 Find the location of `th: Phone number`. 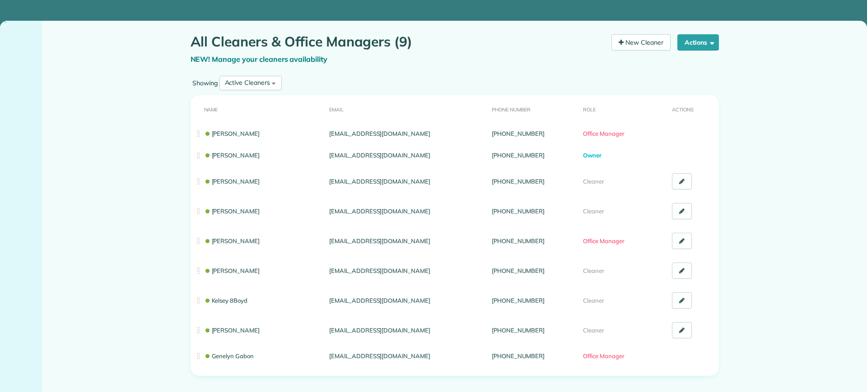

th: Phone number is located at coordinates (534, 109).